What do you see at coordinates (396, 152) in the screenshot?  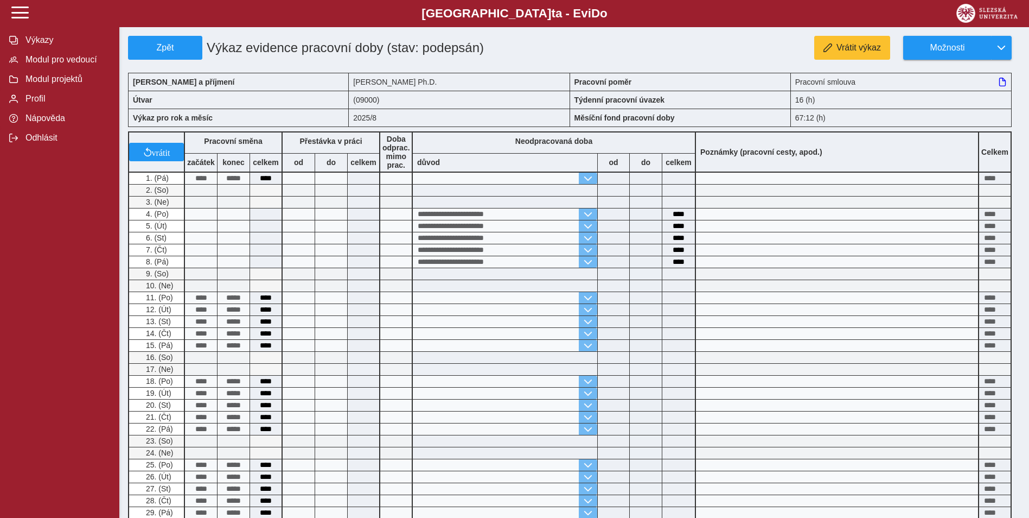 I see `b: Doba odprac. mimo prac.` at bounding box center [396, 152].